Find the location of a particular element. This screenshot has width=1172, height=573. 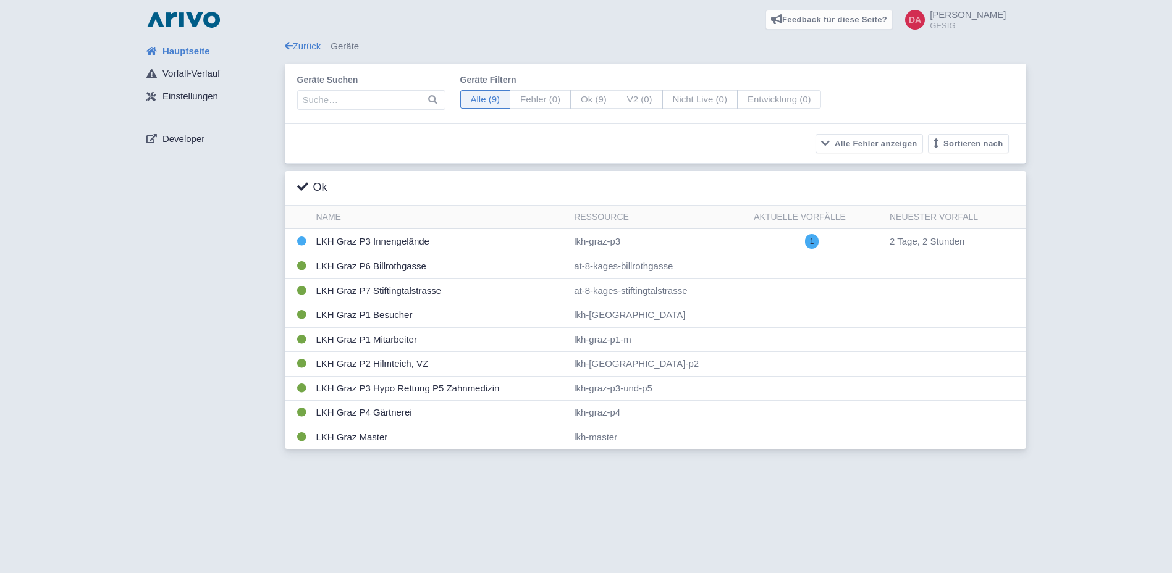

div: Geräte is located at coordinates (656, 46).